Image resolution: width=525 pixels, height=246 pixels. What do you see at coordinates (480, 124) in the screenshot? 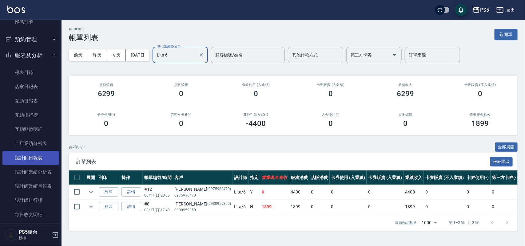
I see `h3: 1899` at bounding box center [480, 124].